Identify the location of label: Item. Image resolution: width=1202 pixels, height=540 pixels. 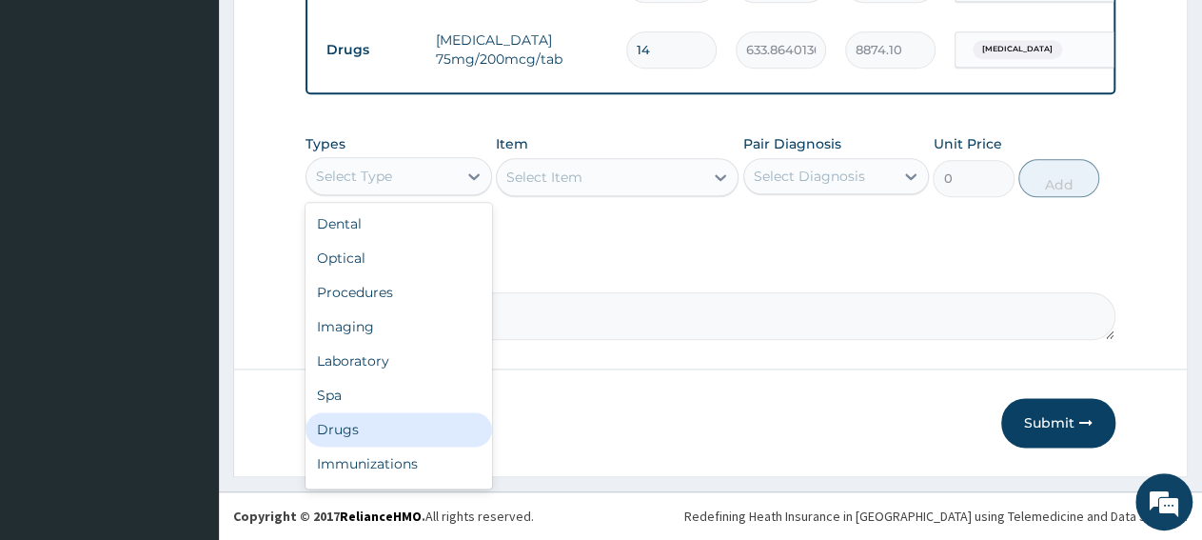
(512, 144).